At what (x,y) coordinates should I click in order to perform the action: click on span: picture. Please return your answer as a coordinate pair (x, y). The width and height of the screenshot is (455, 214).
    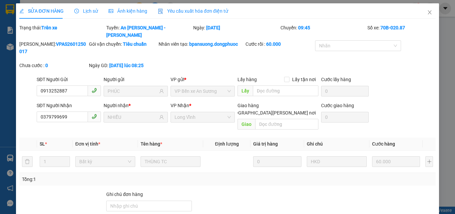
    Looking at the image, I should click on (111, 11).